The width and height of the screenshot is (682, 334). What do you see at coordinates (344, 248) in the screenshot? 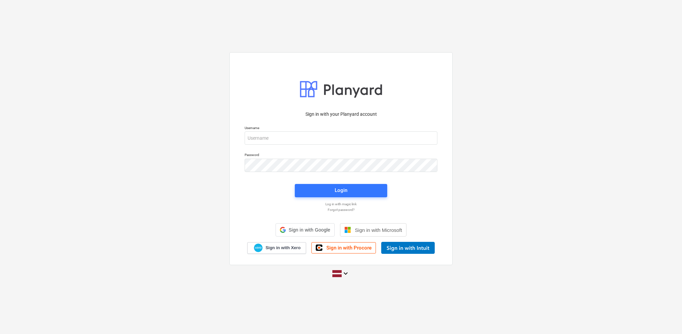
I see `a: Sign in with Procore` at bounding box center [344, 248].